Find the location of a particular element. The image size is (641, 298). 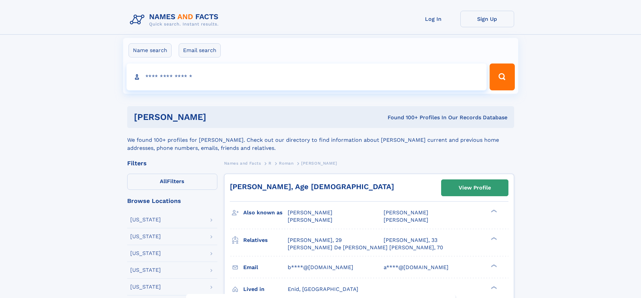

a: Roman is located at coordinates (286, 163).